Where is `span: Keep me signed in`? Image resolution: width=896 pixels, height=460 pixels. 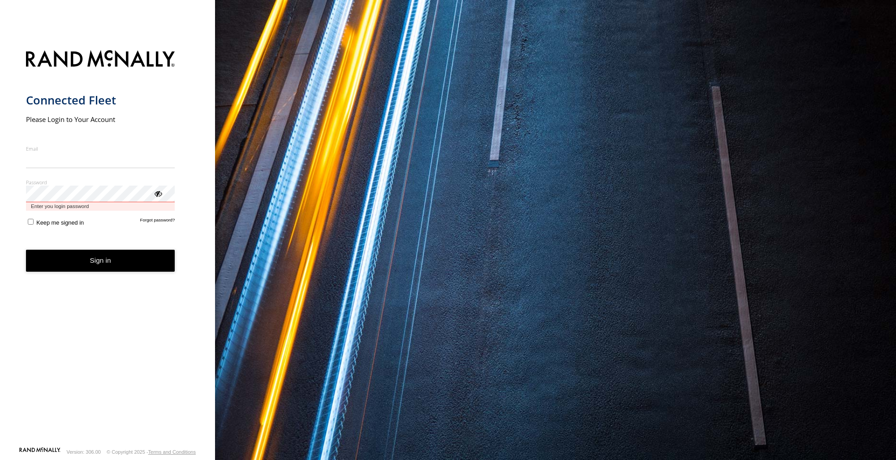
span: Keep me signed in is located at coordinates (60, 222).